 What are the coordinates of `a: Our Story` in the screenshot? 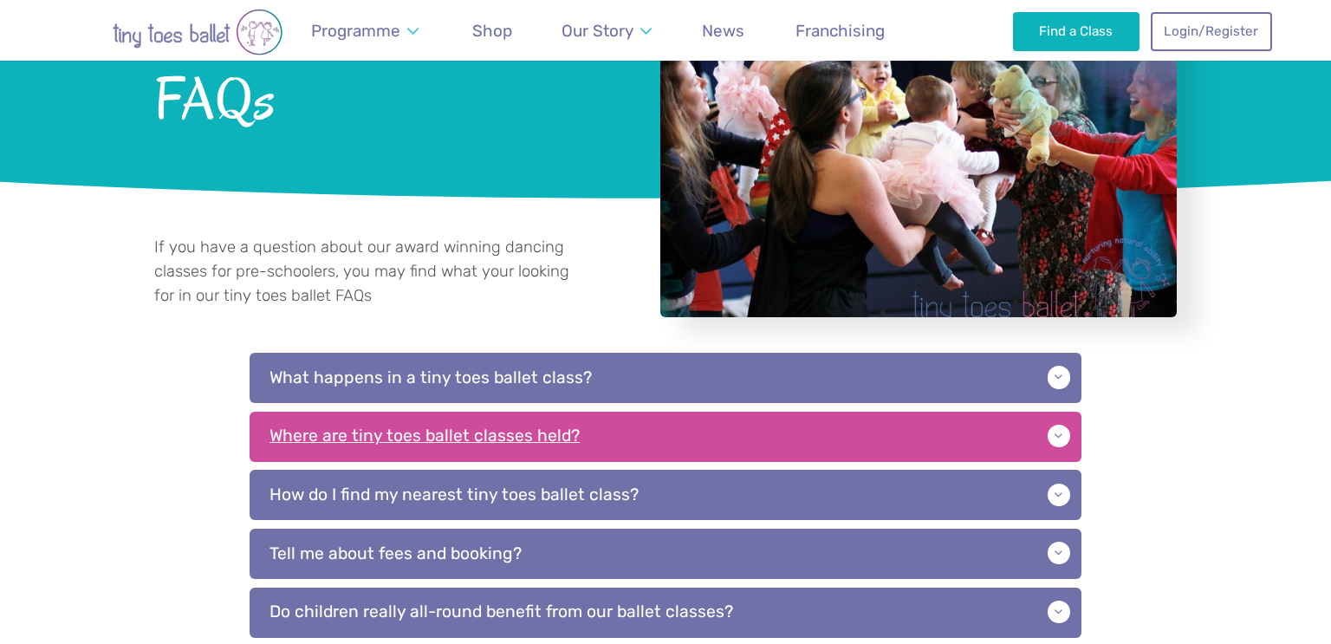 It's located at (607, 30).